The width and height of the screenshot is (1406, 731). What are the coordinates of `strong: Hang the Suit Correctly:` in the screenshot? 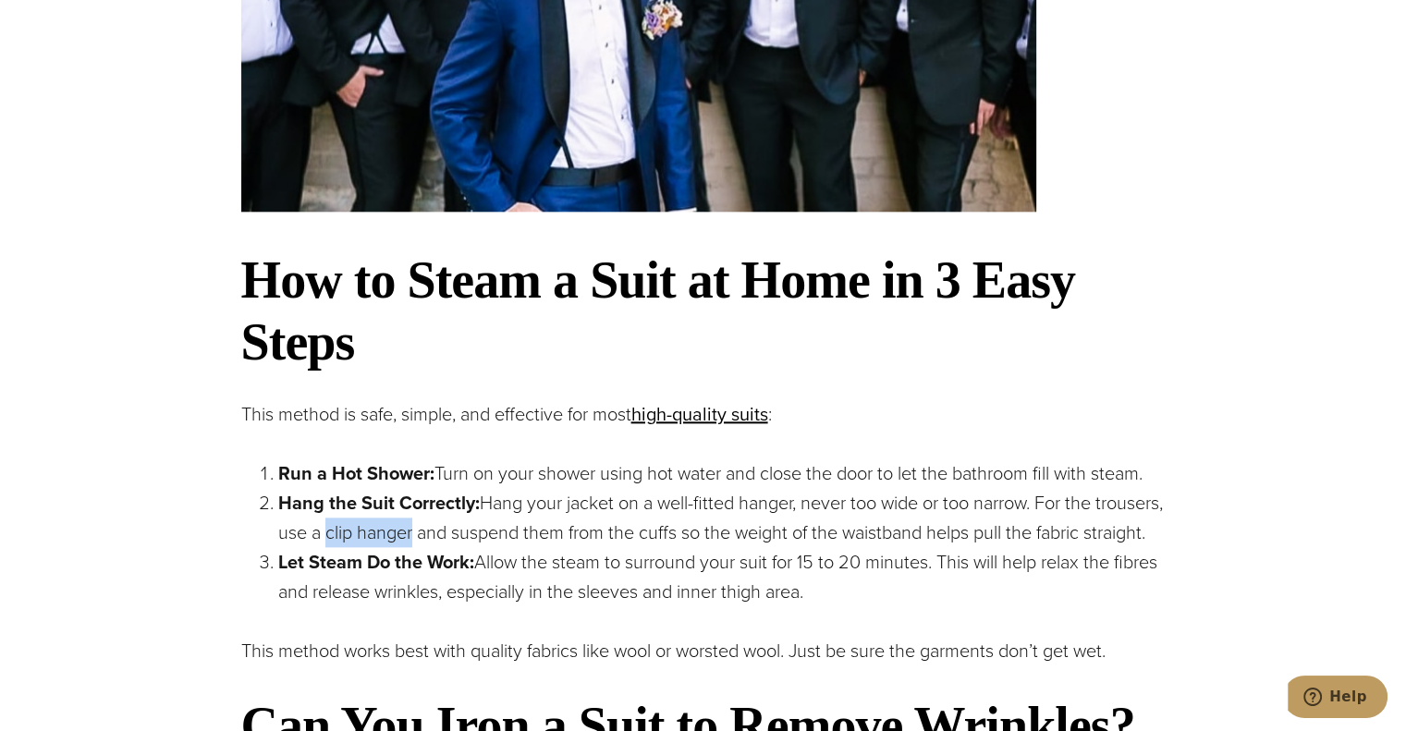 It's located at (379, 503).